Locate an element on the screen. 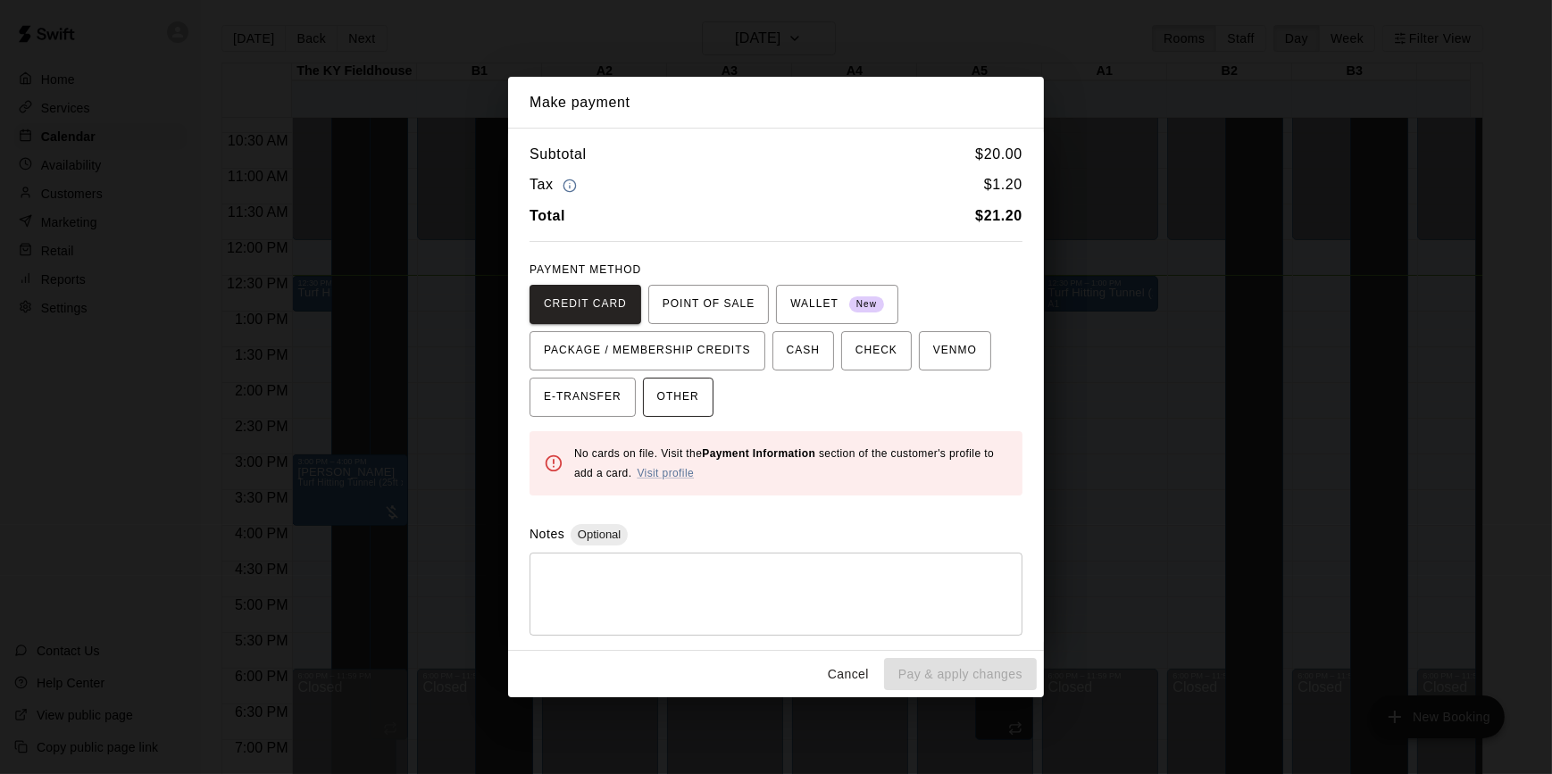 This screenshot has height=774, width=1552. h6: Subtotal is located at coordinates (558, 155).